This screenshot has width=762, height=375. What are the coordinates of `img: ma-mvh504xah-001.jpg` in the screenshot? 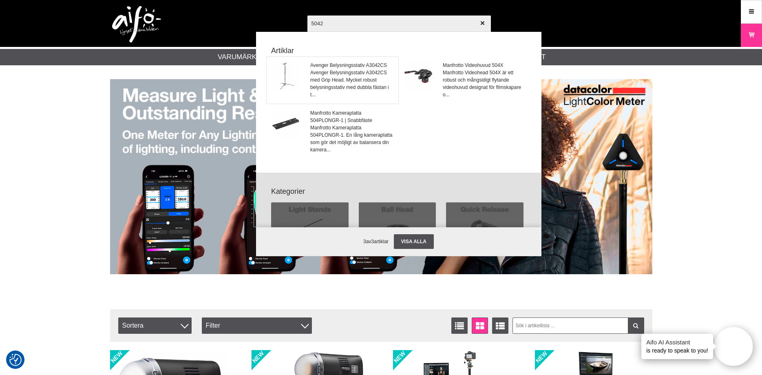 It's located at (418, 76).